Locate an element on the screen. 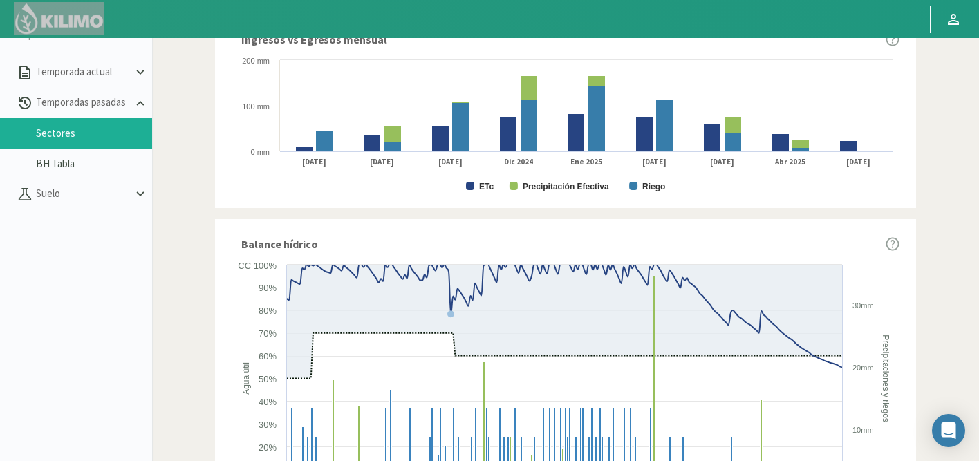 This screenshot has width=979, height=461. a: Sectores is located at coordinates (94, 133).